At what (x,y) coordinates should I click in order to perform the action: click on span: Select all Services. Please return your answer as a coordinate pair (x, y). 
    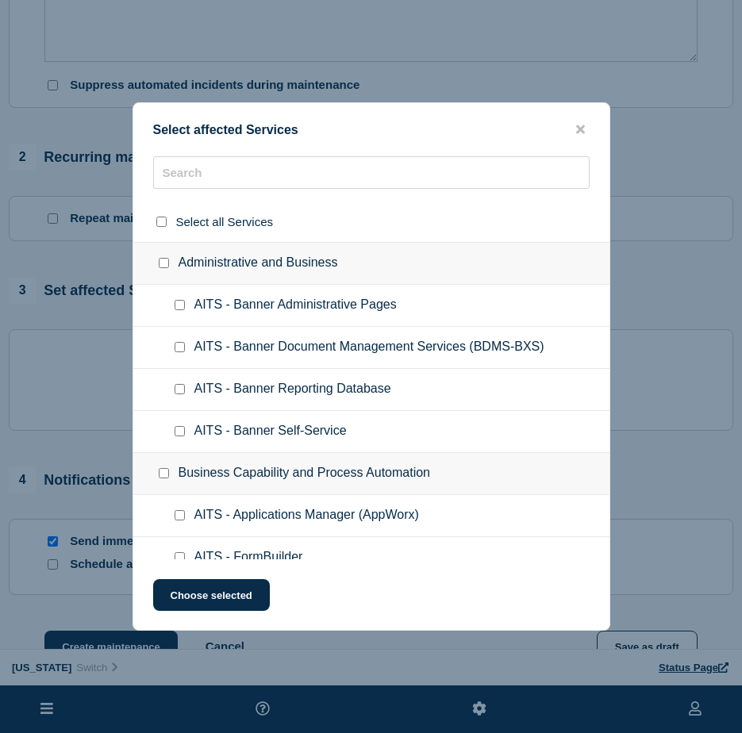
    Looking at the image, I should click on (224, 221).